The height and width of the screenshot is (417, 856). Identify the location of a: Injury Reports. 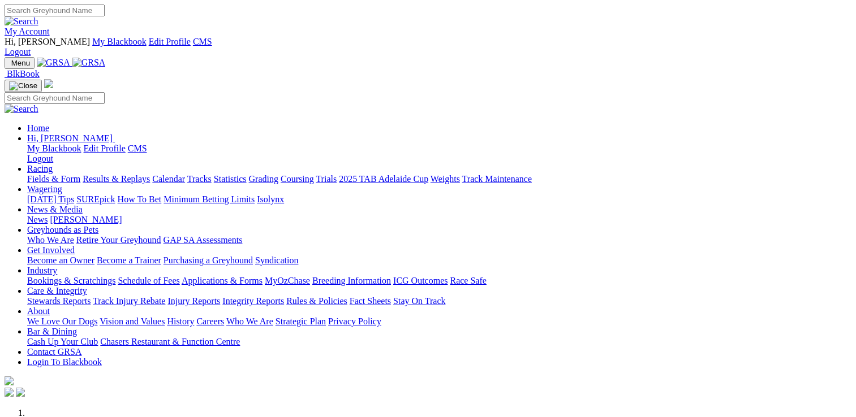
(193, 301).